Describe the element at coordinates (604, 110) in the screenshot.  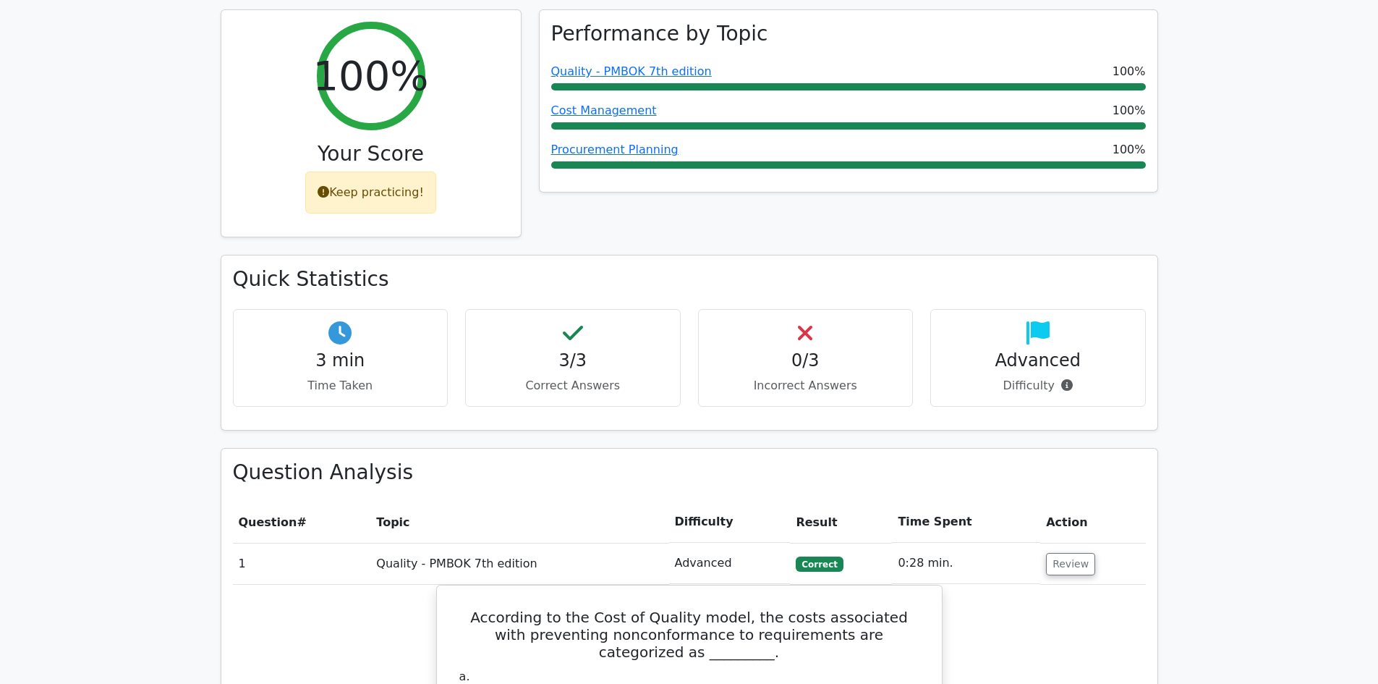
I see `a: Cost Management` at that location.